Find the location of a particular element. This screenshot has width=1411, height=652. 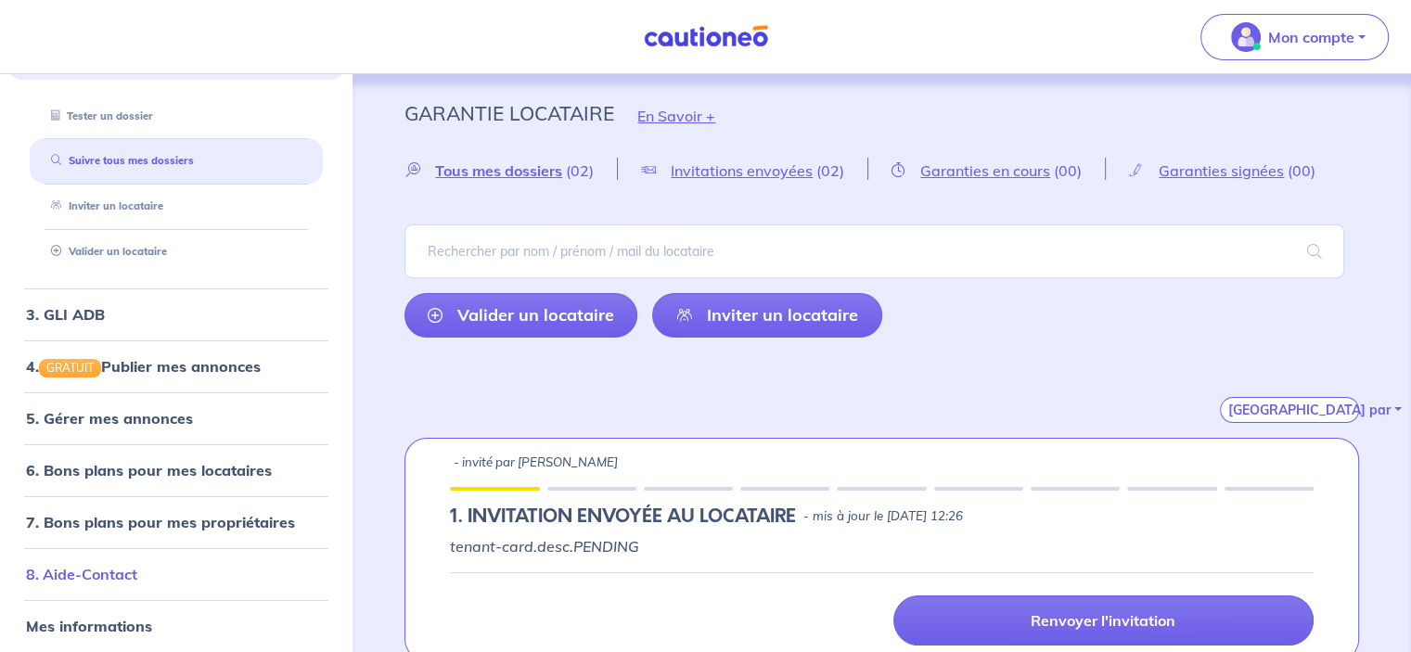

p: Garantie Locataire is located at coordinates (509, 113).